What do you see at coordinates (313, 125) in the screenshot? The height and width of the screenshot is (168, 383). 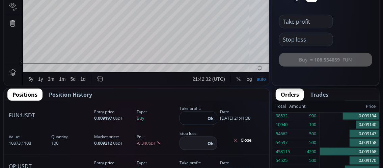 I see `div: 100` at bounding box center [313, 125].